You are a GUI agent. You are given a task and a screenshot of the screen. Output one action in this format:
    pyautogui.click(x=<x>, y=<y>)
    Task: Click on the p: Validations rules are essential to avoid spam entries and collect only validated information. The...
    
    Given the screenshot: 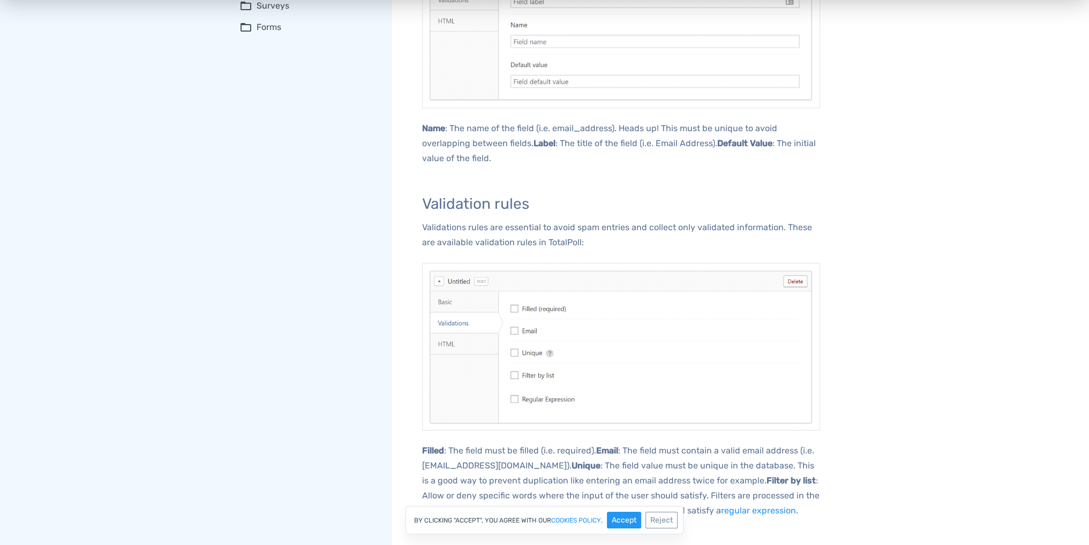 What is the action you would take?
    pyautogui.click(x=621, y=235)
    